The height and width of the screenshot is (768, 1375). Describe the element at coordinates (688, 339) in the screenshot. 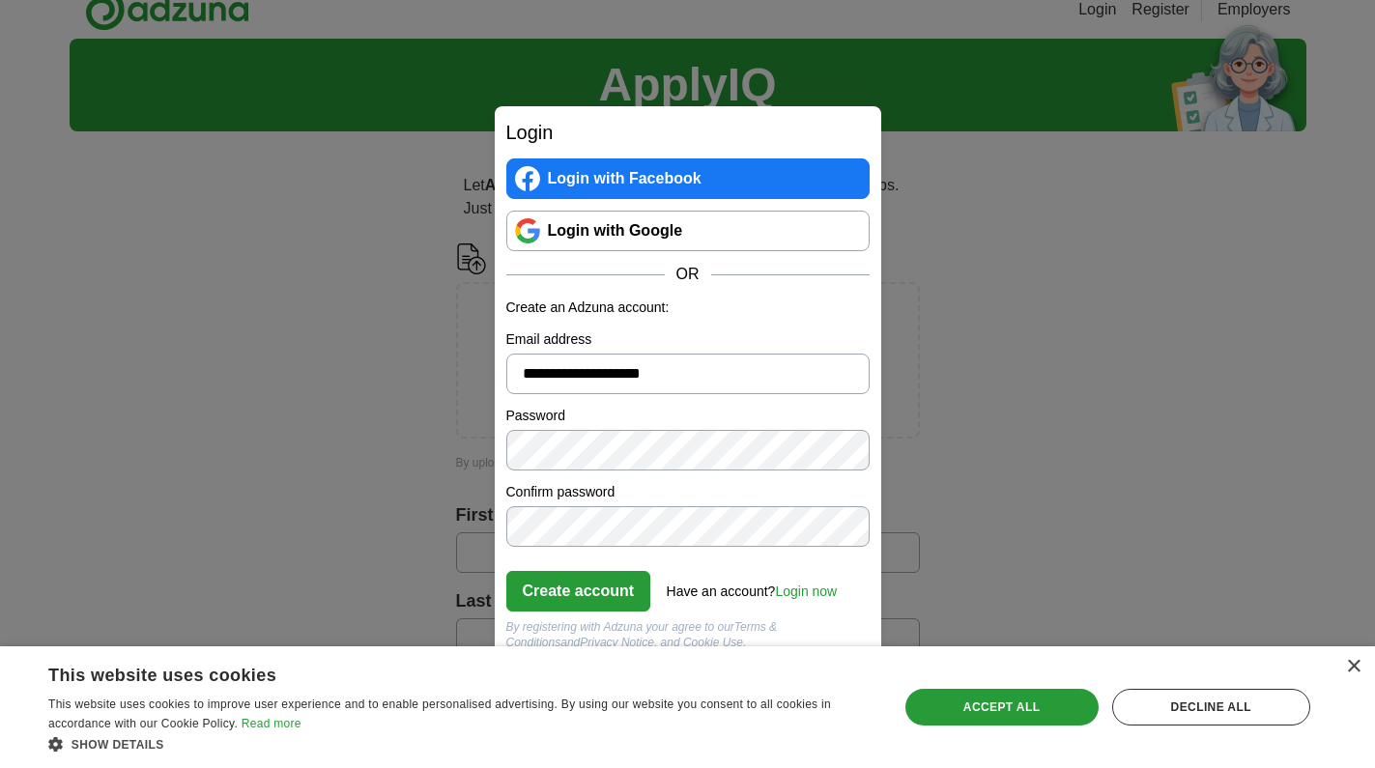

I see `label: Email address` at that location.